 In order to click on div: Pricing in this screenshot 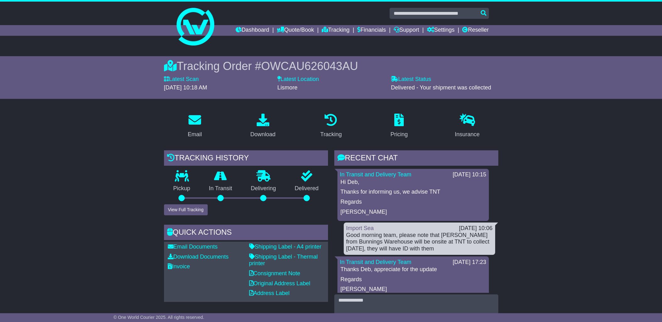, I will do `click(399, 135)`.